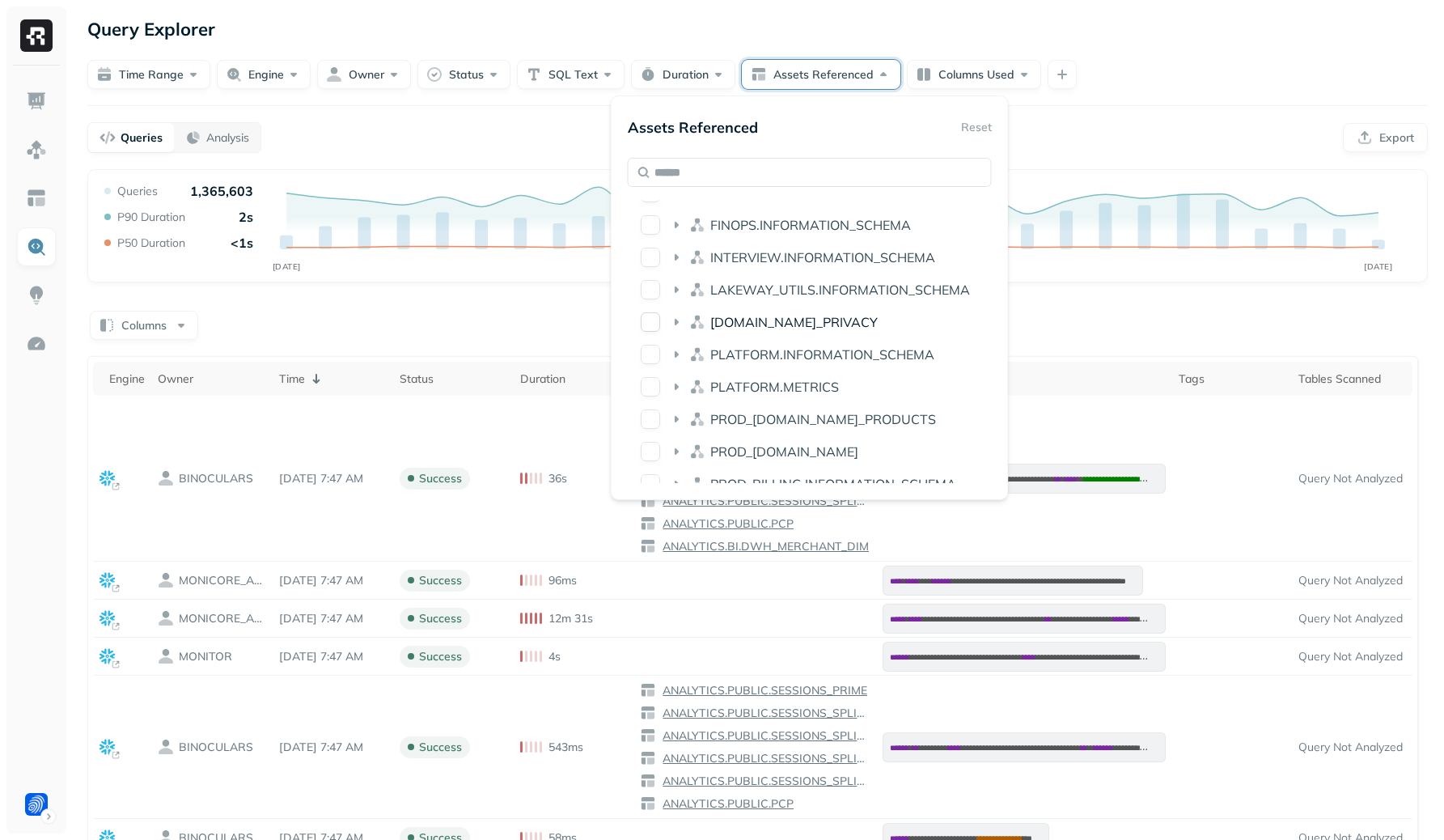 The width and height of the screenshot is (1444, 840). What do you see at coordinates (794, 322) in the screenshot?
I see `p: PLATFORM.DATA_PRIVACY` at bounding box center [794, 322].